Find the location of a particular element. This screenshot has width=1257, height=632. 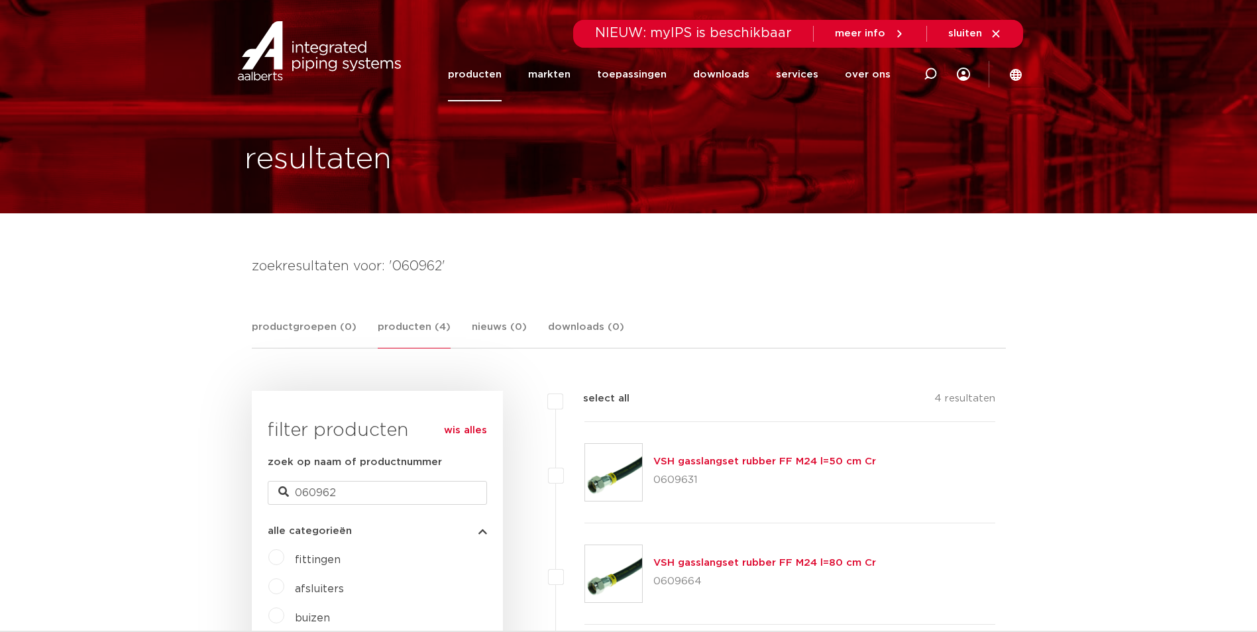

a: nieuws (0) is located at coordinates (499, 333).